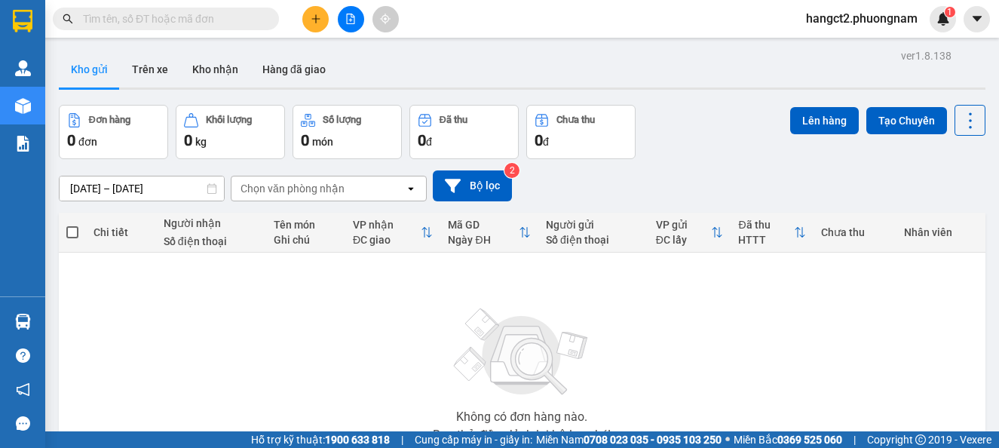 The image size is (999, 448). What do you see at coordinates (347, 132) in the screenshot?
I see `button: Số lượng0món` at bounding box center [347, 132].